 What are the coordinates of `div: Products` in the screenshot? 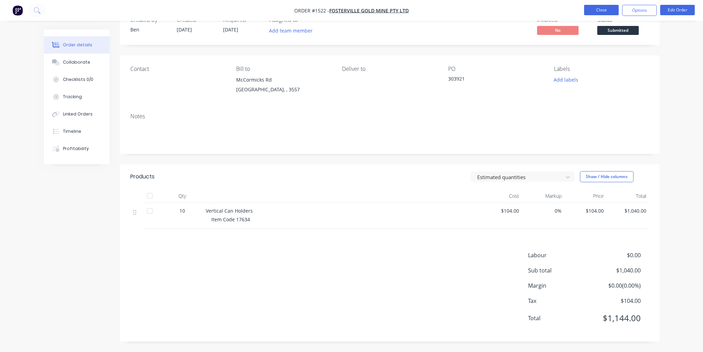 It's located at (143, 177).